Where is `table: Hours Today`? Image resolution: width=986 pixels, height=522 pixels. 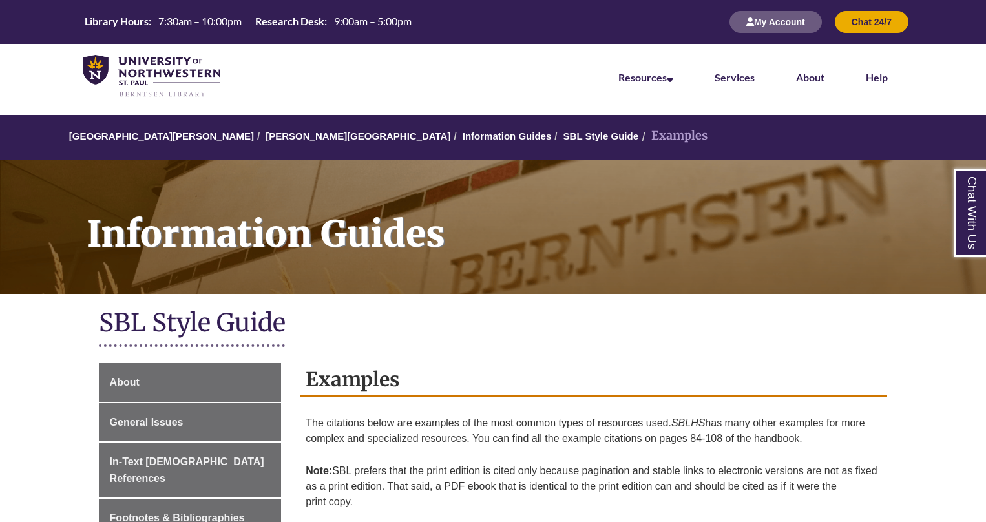 table: Hours Today is located at coordinates (248, 21).